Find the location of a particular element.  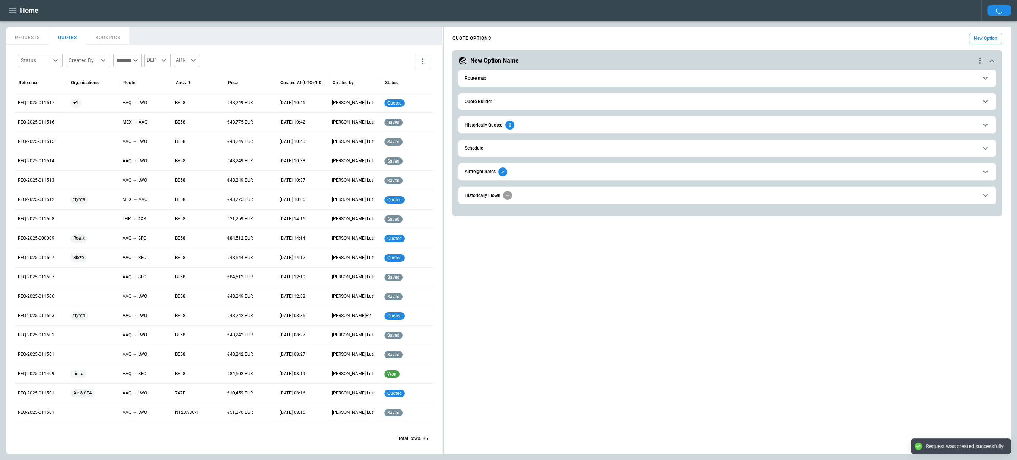

div: 0 is located at coordinates (510, 125).